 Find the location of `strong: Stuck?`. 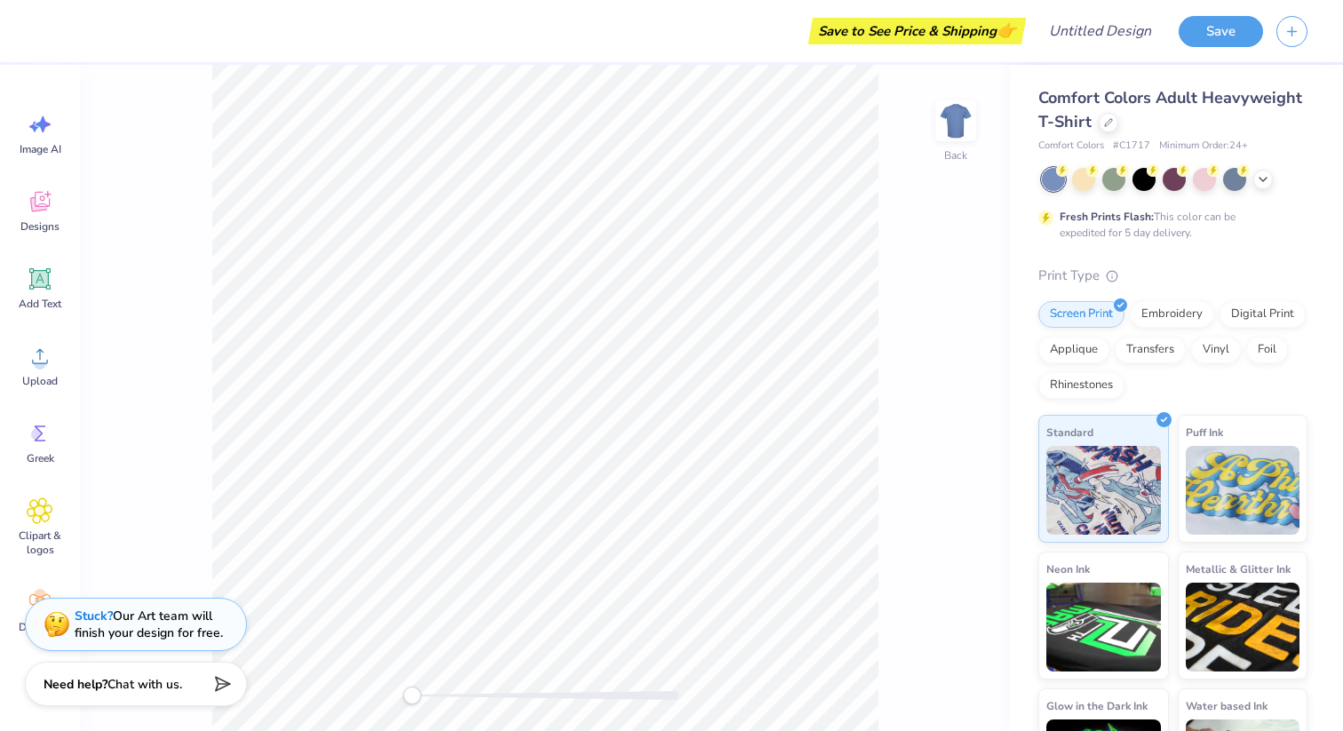

strong: Stuck? is located at coordinates (93, 615).